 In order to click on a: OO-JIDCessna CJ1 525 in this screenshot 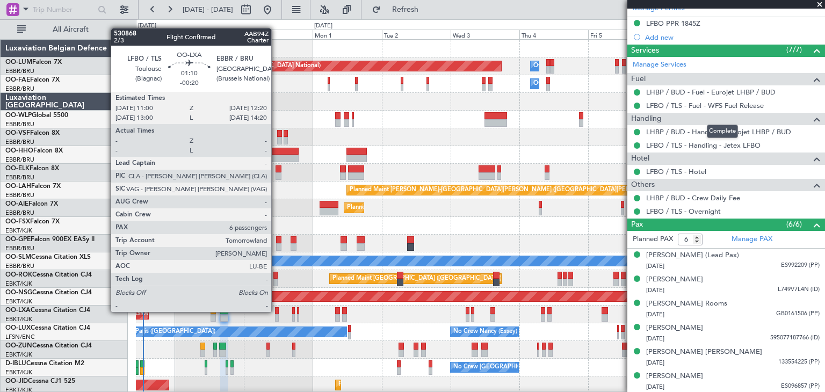, I will do `click(40, 381)`.